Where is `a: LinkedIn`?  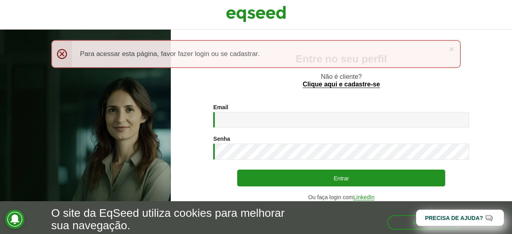
a: LinkedIn is located at coordinates (364, 197).